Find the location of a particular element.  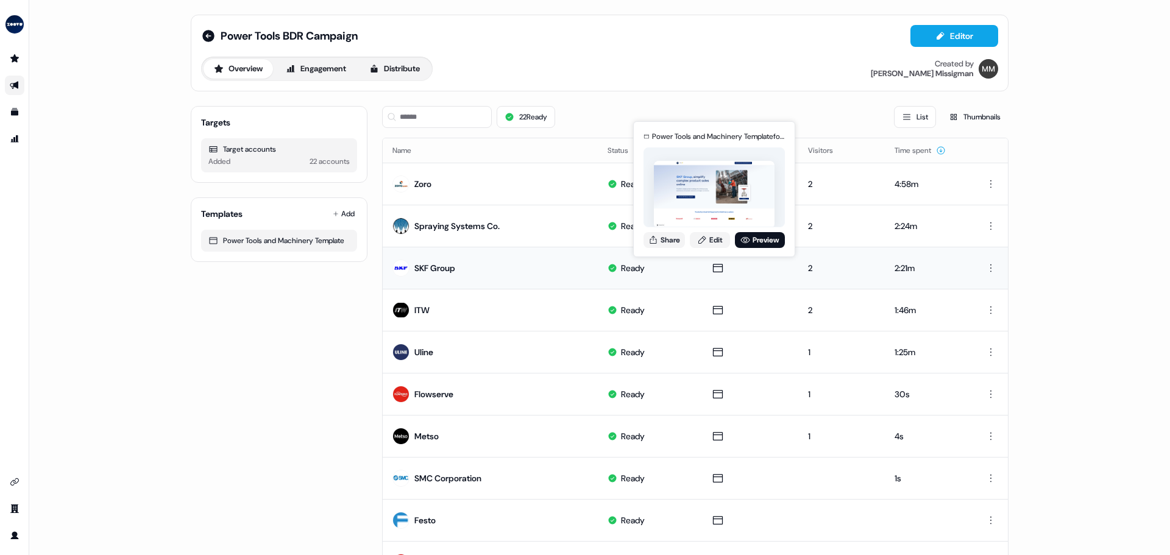

a: Editor is located at coordinates (954, 37).